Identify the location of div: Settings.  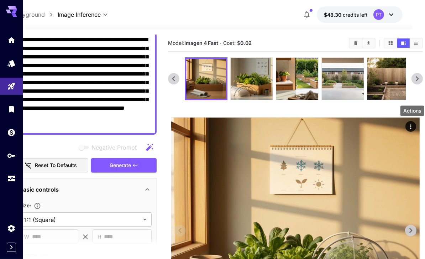
(11, 228).